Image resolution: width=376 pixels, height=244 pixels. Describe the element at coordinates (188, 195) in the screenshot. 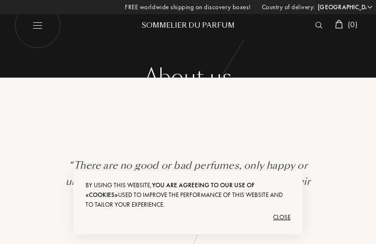

I see `div: By using this website, used to improve the performance of this website and to tailor your experie...` at that location.